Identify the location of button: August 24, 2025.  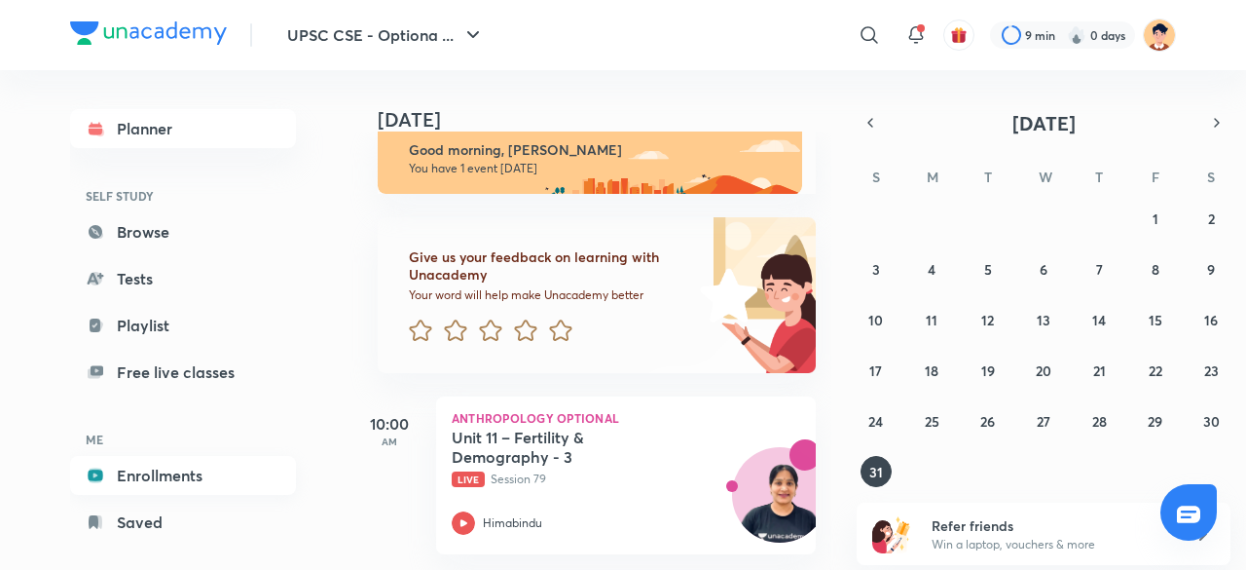
(876, 421).